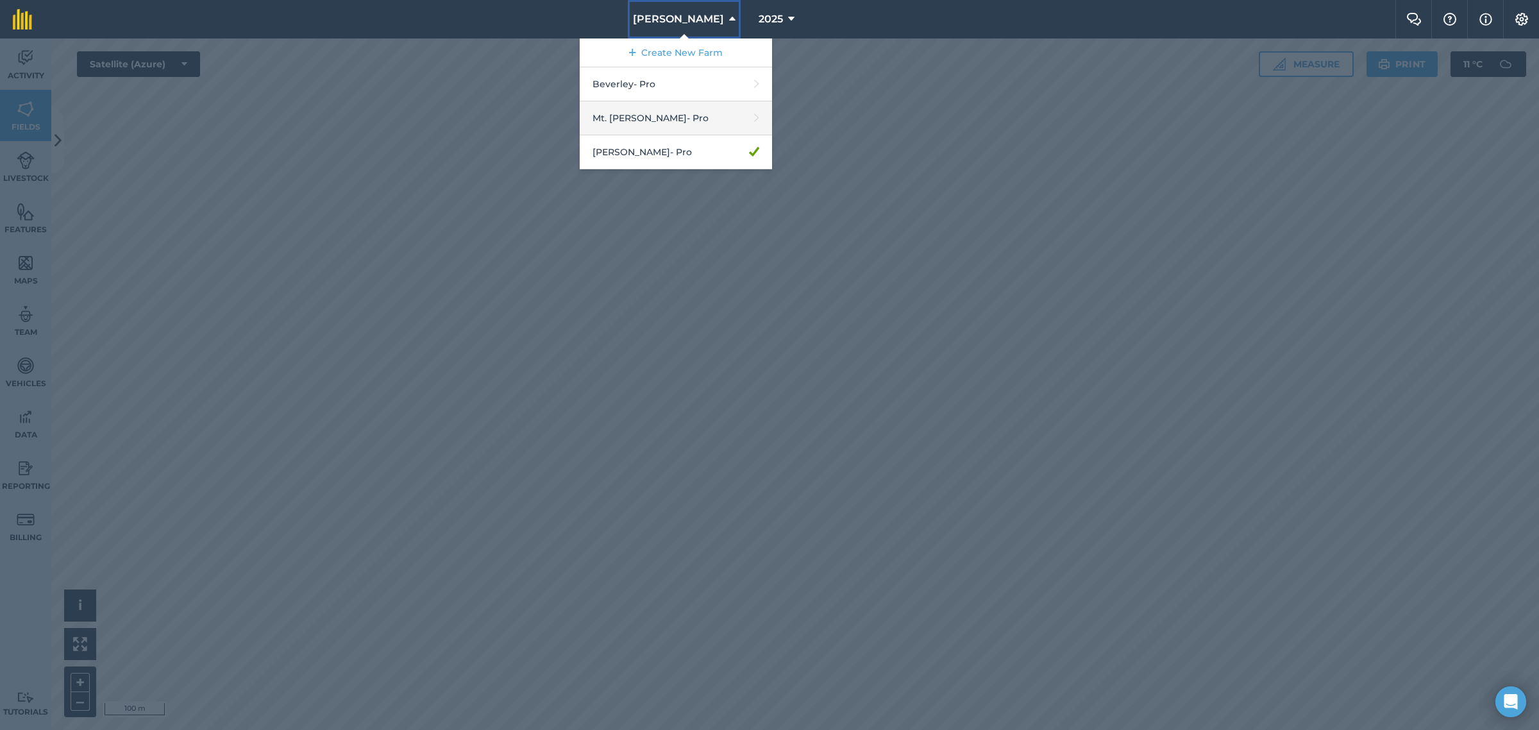 The width and height of the screenshot is (1539, 730). I want to click on div: Open Intercom Messenger, so click(1511, 701).